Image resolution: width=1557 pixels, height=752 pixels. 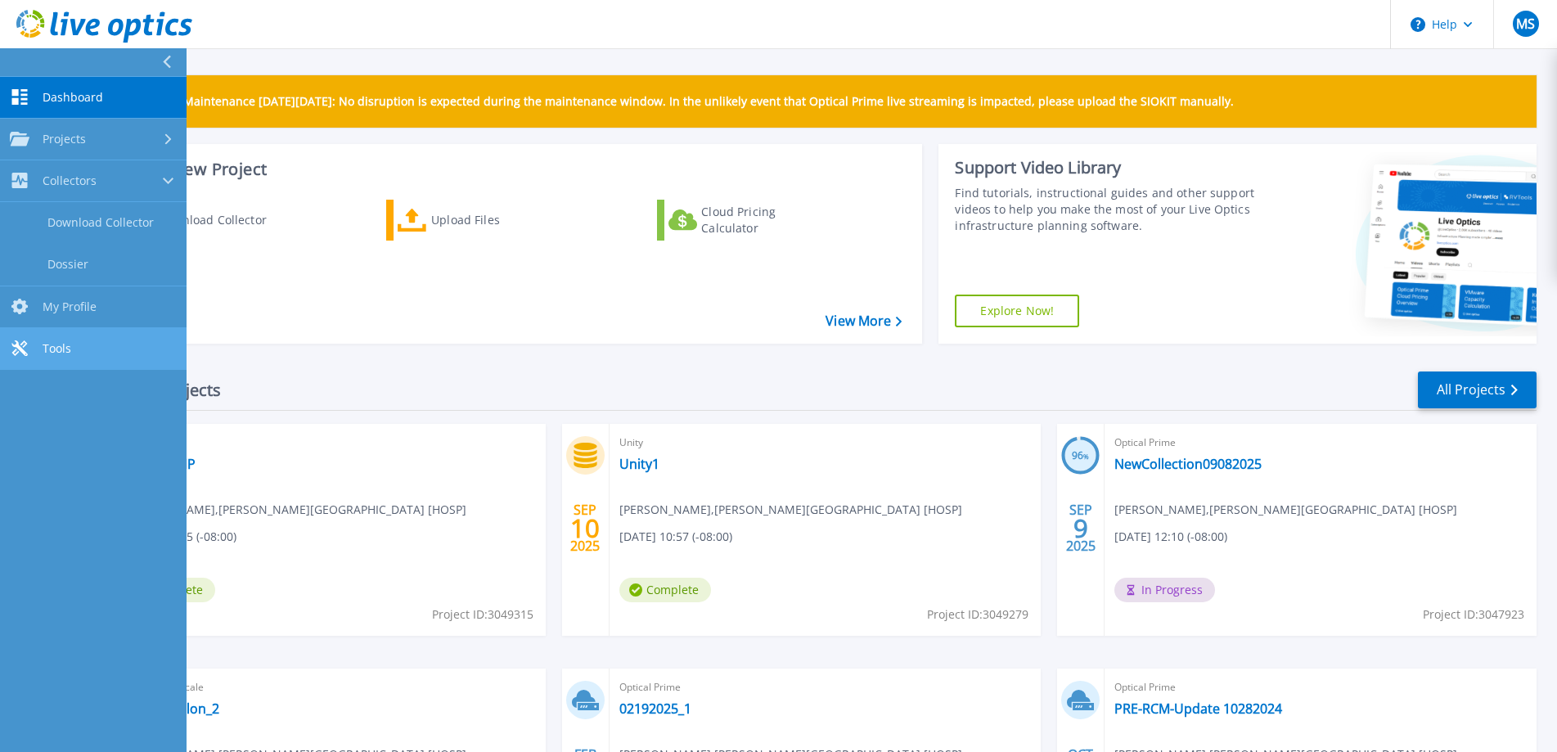 What do you see at coordinates (1165, 590) in the screenshot?
I see `span: In Progress` at bounding box center [1165, 590].